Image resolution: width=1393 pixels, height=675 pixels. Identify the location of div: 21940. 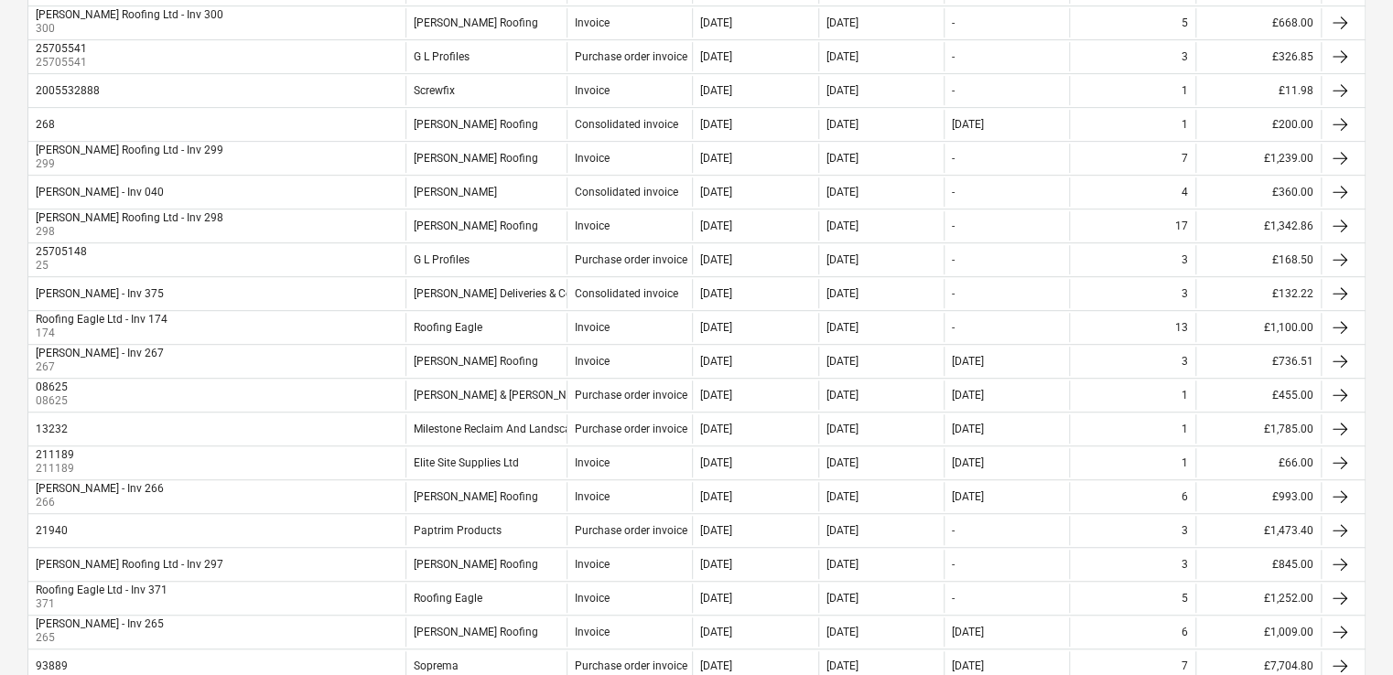
(51, 531).